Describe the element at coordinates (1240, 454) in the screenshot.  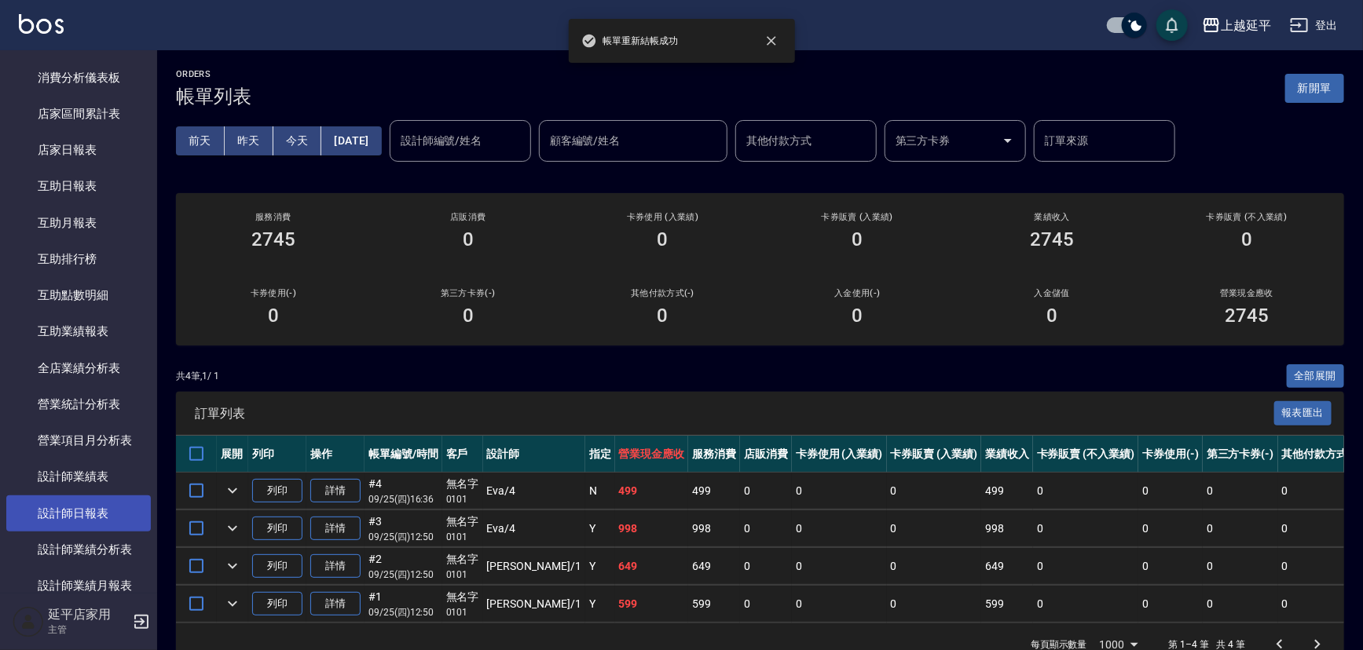
I see `th: 第三方卡券(-)` at that location.